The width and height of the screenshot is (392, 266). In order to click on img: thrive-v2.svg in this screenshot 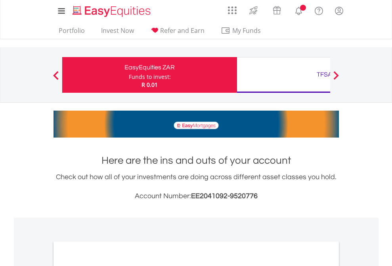, I will do `click(253, 10)`.